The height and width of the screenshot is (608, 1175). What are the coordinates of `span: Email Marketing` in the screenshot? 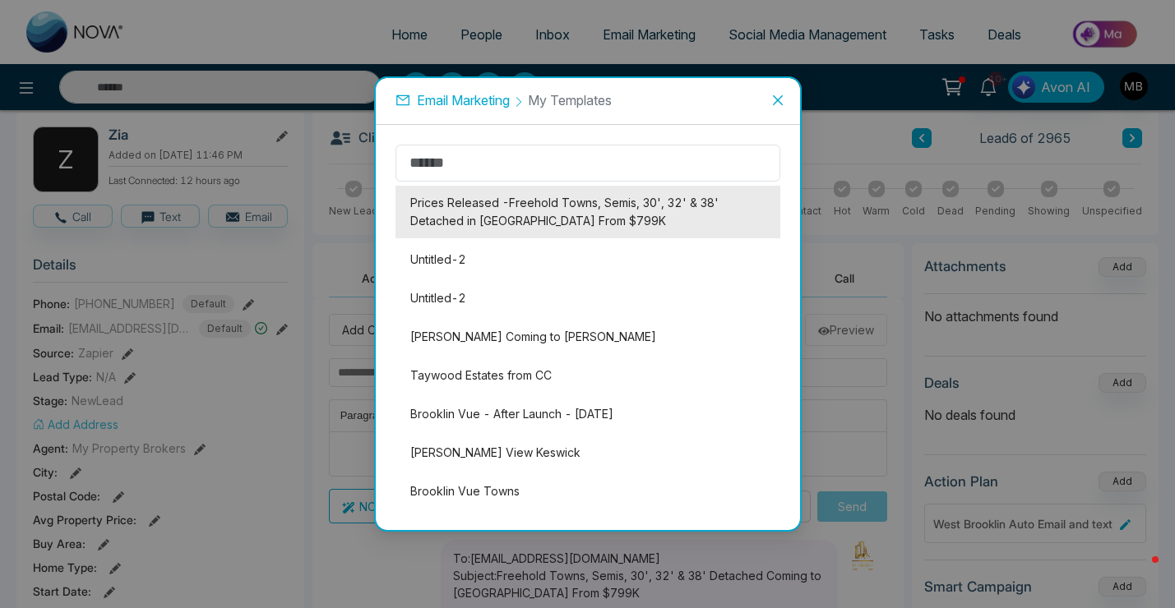 It's located at (463, 100).